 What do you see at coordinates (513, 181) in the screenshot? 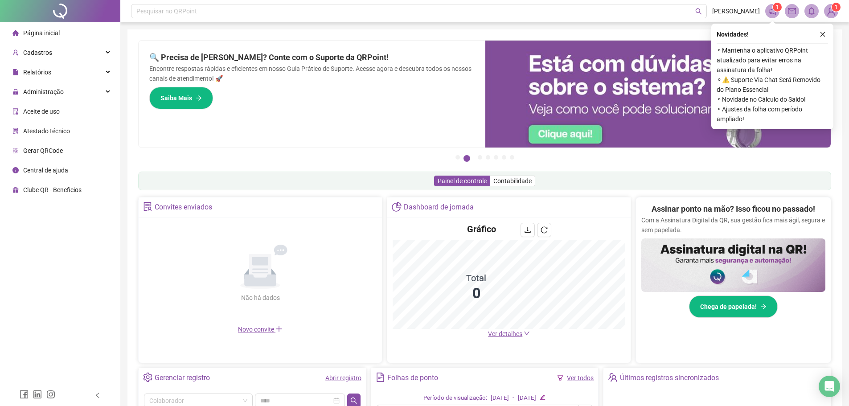
I see `span: Contabilidade` at bounding box center [513, 181].